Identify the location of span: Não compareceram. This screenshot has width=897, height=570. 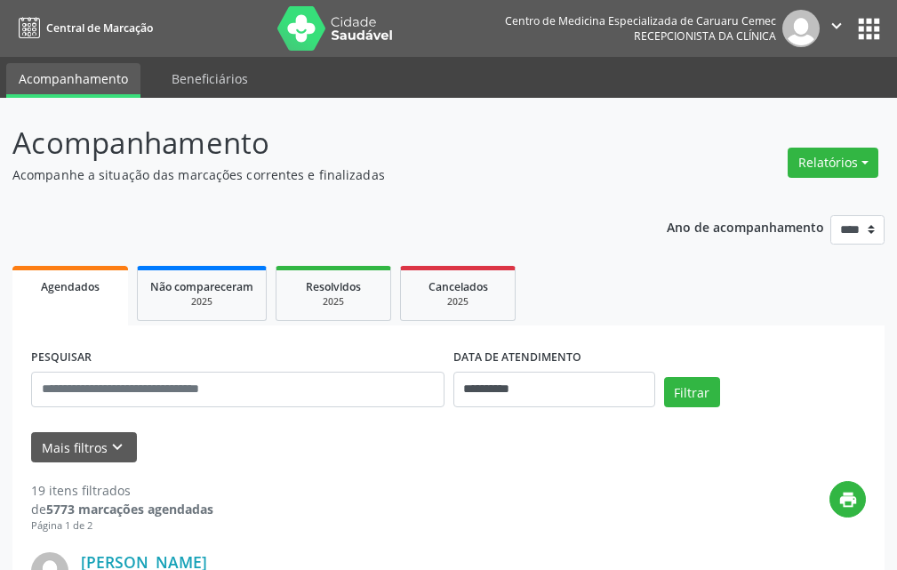
(202, 286).